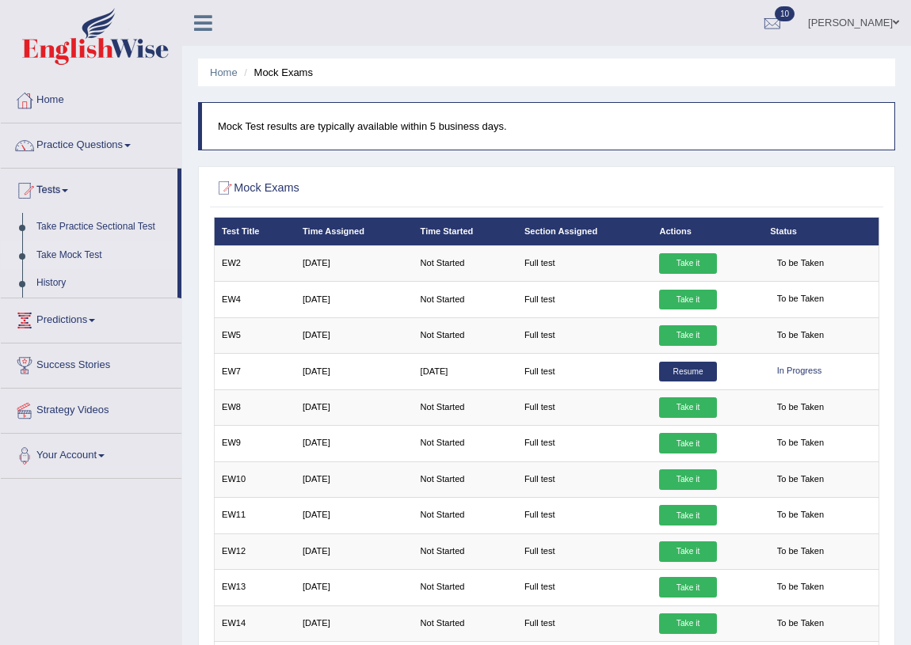 This screenshot has width=911, height=645. What do you see at coordinates (91, 363) in the screenshot?
I see `a: Success Stories` at bounding box center [91, 363].